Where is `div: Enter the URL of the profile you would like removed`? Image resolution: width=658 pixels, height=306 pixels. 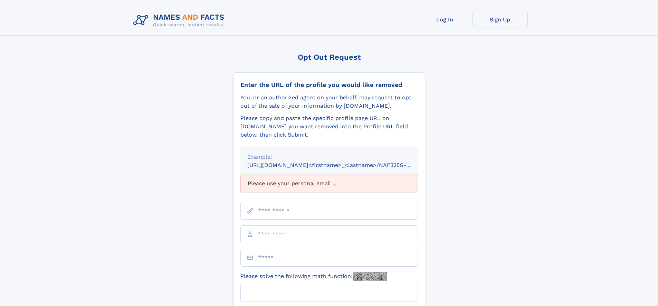 div: Enter the URL of the profile you would like removed is located at coordinates (329, 85).